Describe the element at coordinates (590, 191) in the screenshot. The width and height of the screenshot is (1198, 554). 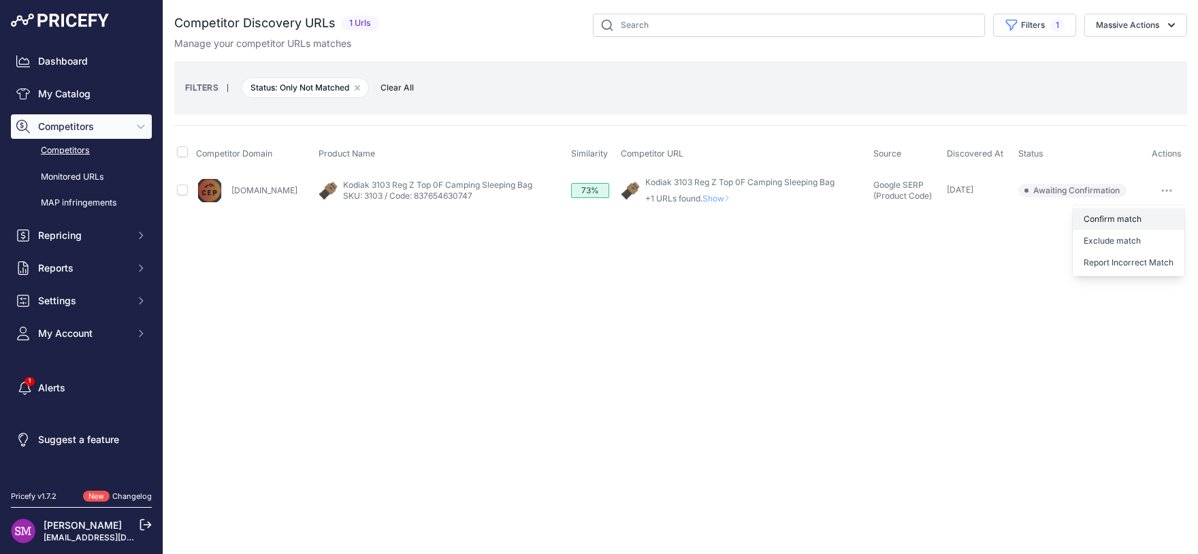
I see `div: 73%` at that location.